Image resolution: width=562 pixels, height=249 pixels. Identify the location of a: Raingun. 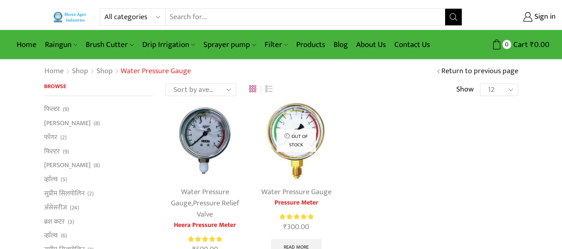
(61, 45).